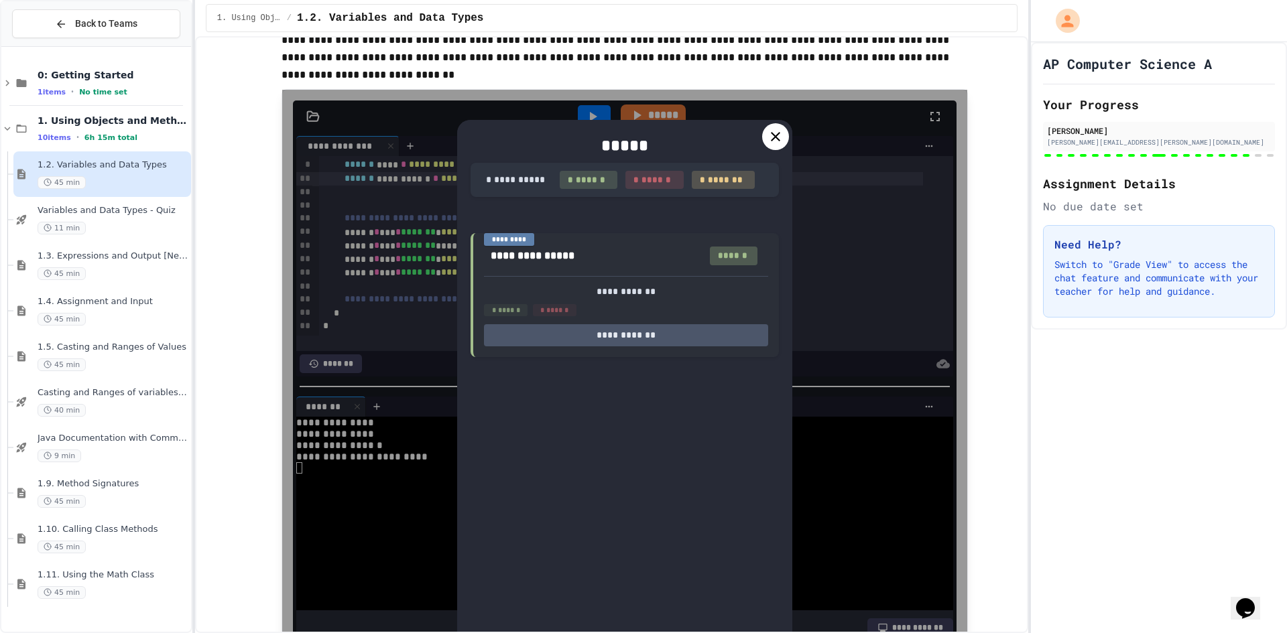 The height and width of the screenshot is (633, 1287). I want to click on p: Switch to "Grade View" to access the chat feature and communicate with your teacher for help and ..., so click(1159, 278).